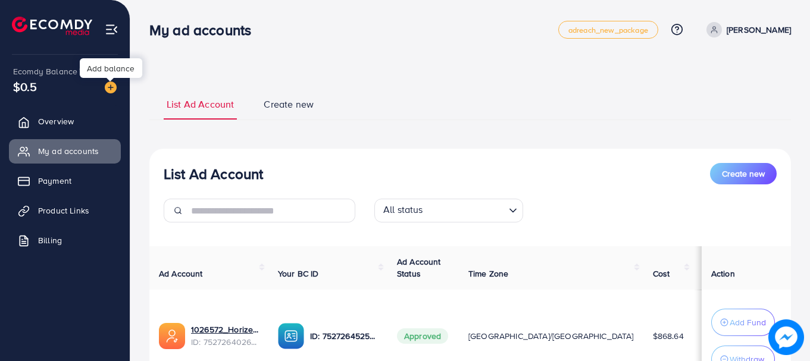 The image size is (810, 361). I want to click on span: $0.5, so click(25, 86).